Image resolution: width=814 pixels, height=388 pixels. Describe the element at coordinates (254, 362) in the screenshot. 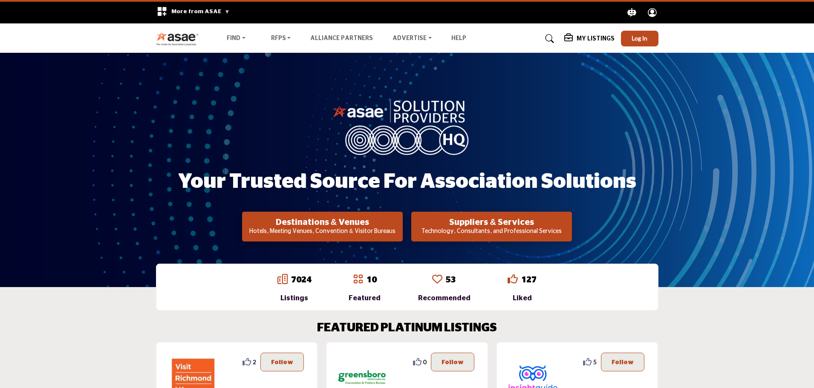

I see `span: 2` at that location.